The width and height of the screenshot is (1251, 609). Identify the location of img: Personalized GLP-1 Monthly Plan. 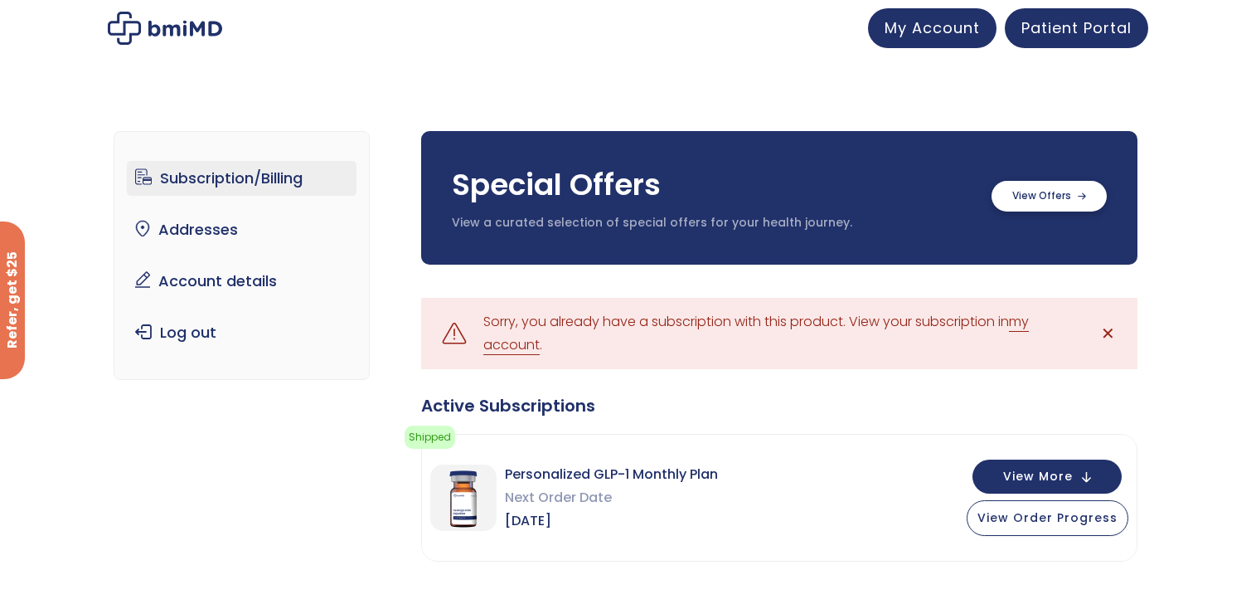
(464, 498).